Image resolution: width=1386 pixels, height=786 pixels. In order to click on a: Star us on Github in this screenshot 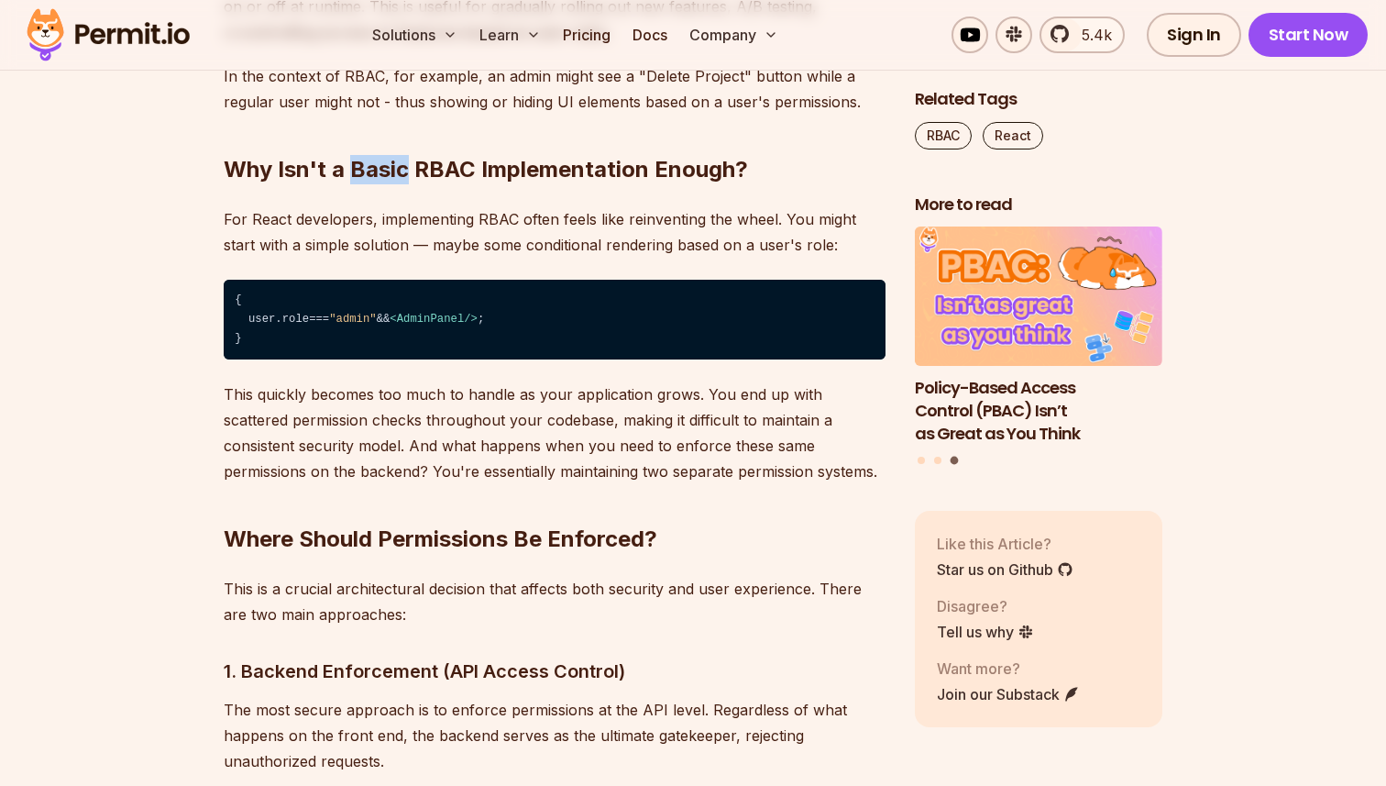, I will do `click(1005, 569)`.